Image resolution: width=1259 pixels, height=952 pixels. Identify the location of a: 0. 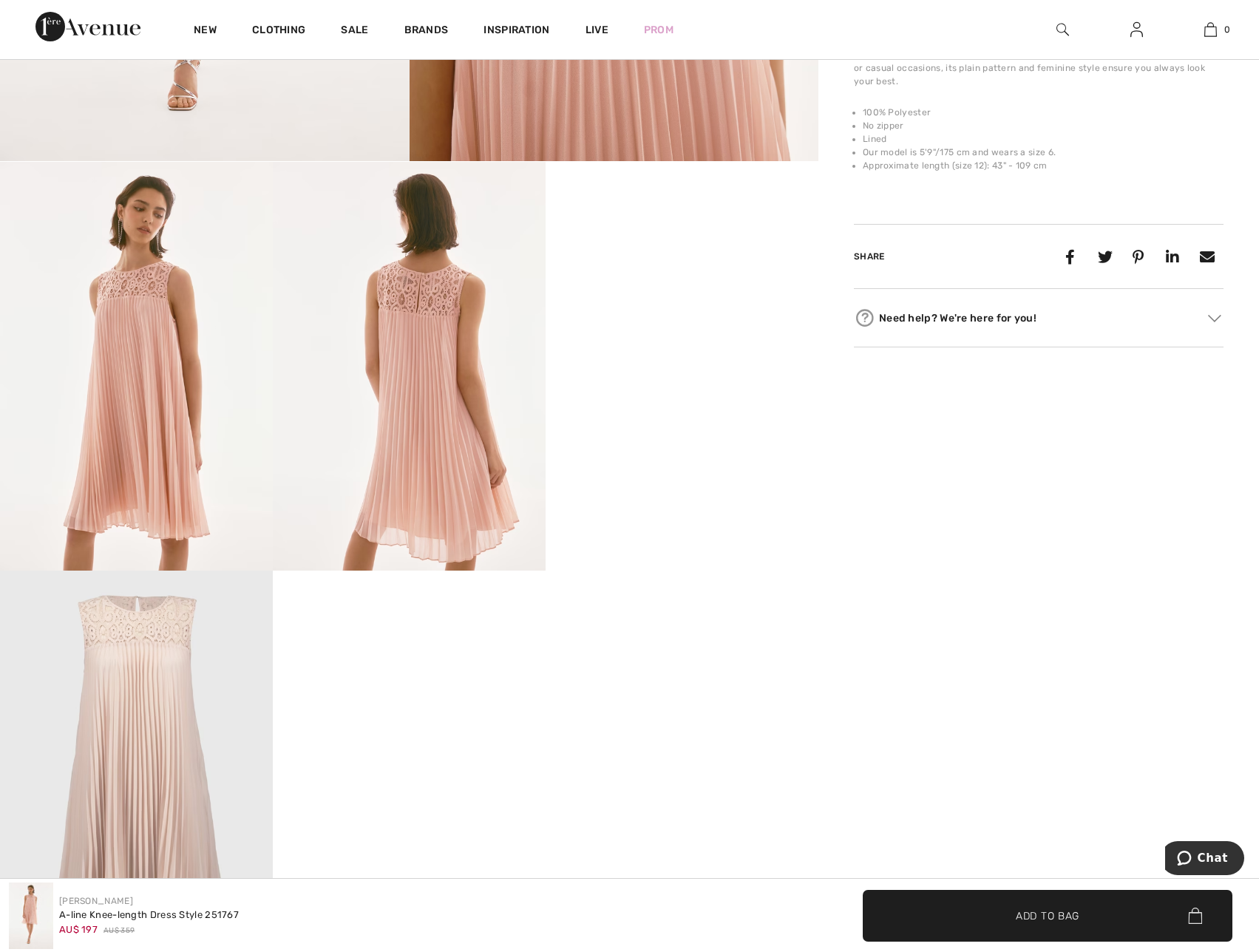
(1211, 30).